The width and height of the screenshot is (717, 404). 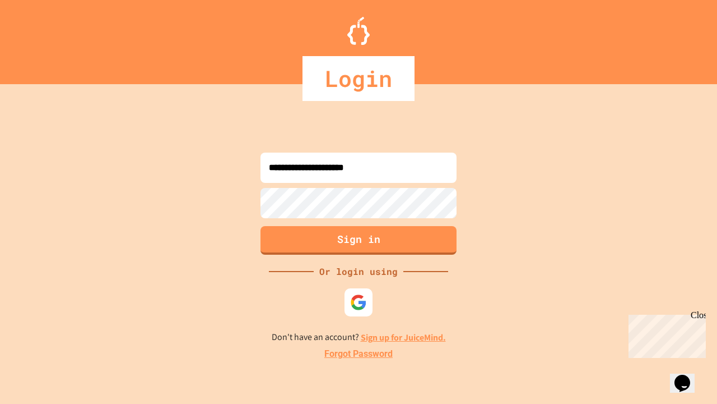 I want to click on img: Logo.svg, so click(x=359, y=31).